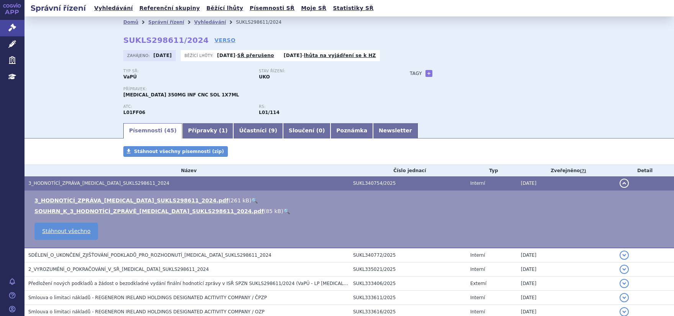 Image resolution: width=674 pixels, height=316 pixels. I want to click on span: Běžící lhůty:, so click(200, 55).